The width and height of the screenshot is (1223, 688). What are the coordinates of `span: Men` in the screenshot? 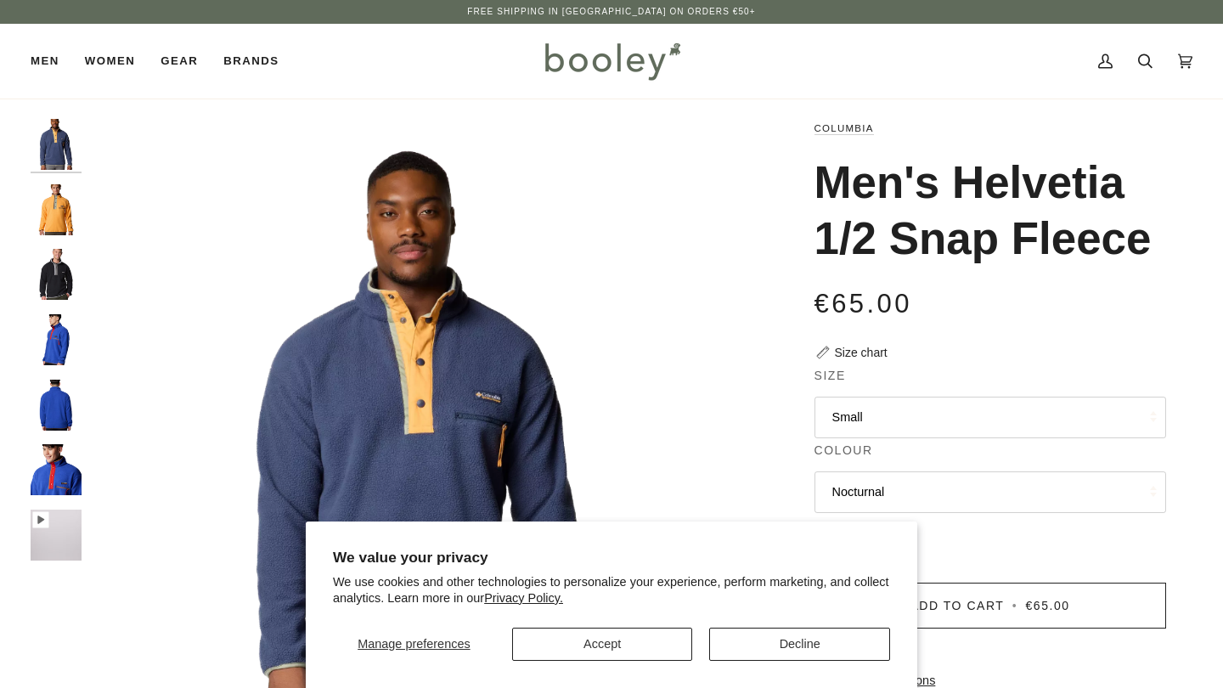 It's located at (45, 61).